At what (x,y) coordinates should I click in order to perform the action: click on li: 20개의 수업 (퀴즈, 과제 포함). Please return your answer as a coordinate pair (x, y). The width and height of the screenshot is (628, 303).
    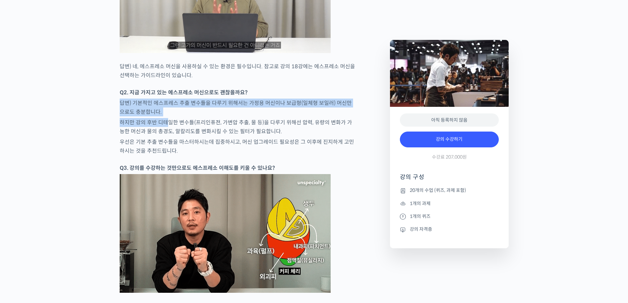
    Looking at the image, I should click on (449, 191).